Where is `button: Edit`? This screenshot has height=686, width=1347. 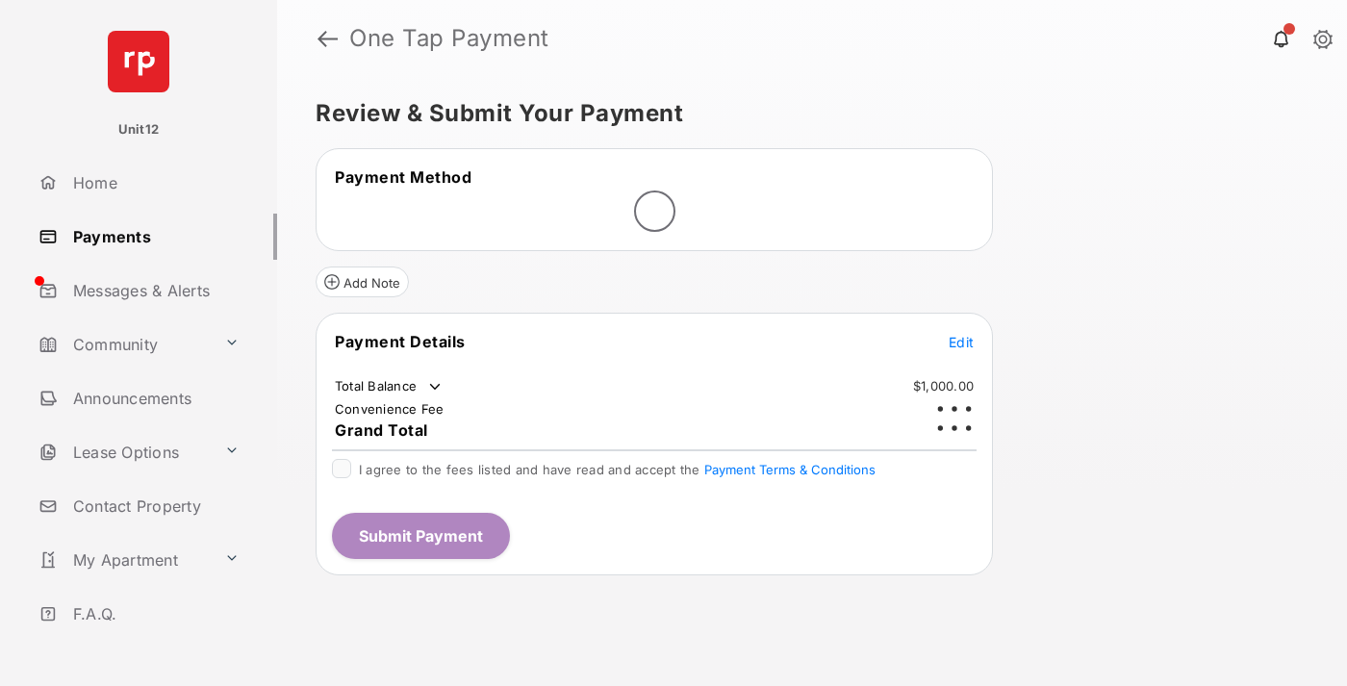 button: Edit is located at coordinates (961, 342).